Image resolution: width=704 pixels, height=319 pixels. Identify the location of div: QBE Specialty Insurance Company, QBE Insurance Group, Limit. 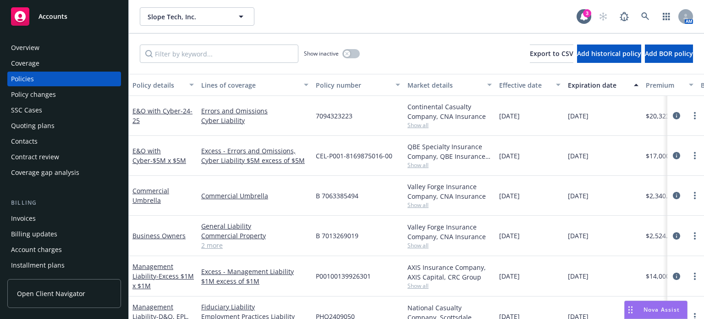
(450, 151).